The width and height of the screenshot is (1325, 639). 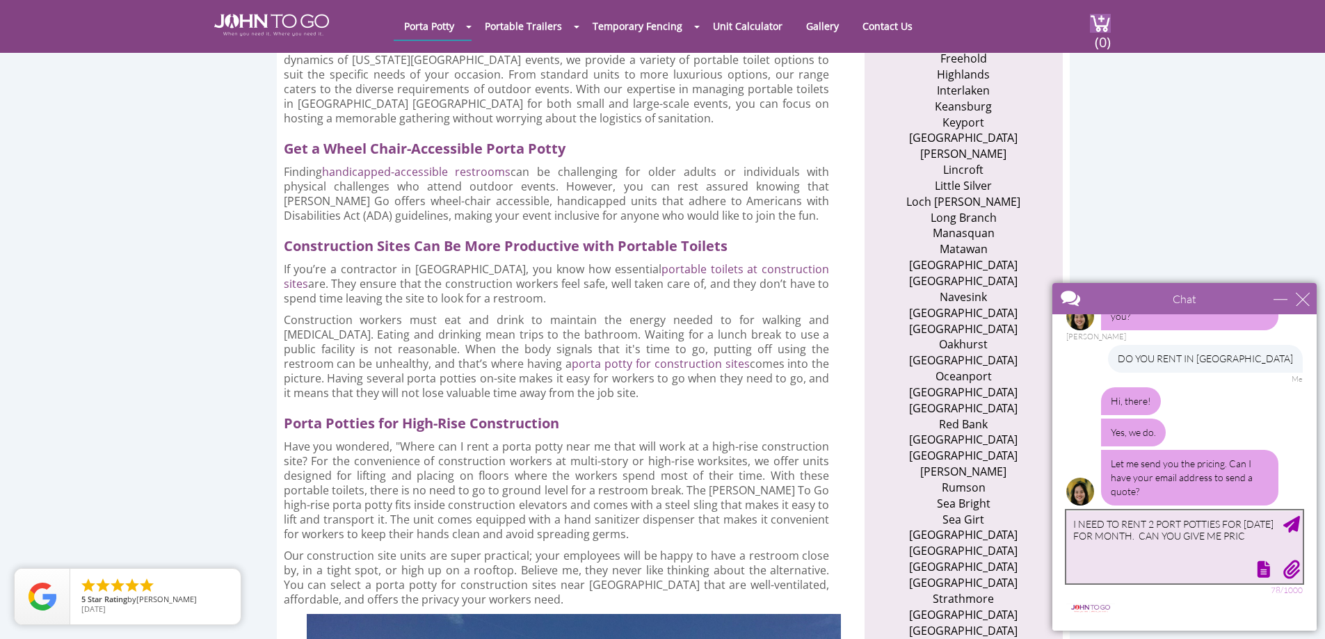 What do you see at coordinates (963, 520) in the screenshot?
I see `li: Sea Girt` at bounding box center [963, 520].